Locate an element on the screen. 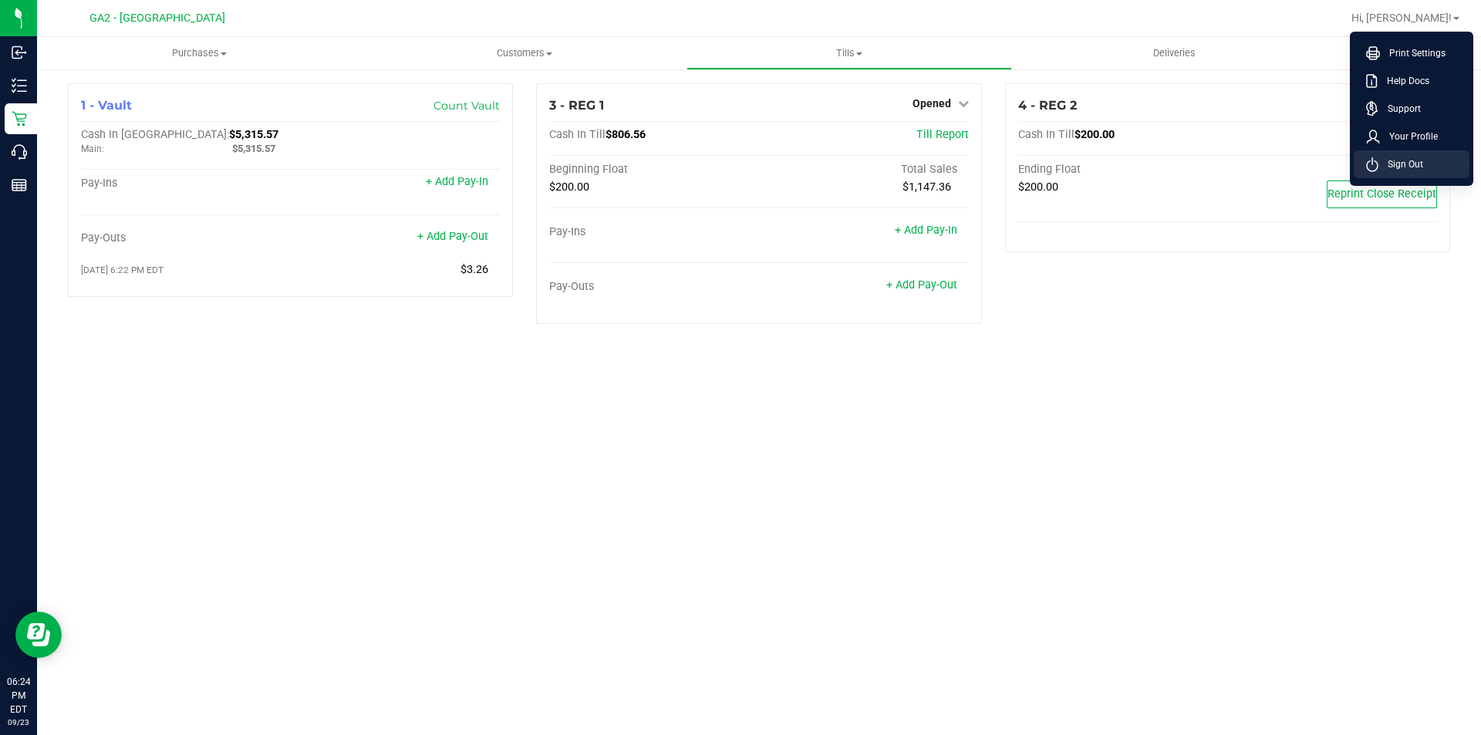 The height and width of the screenshot is (735, 1481). div: Beginning Float is located at coordinates (654, 170).